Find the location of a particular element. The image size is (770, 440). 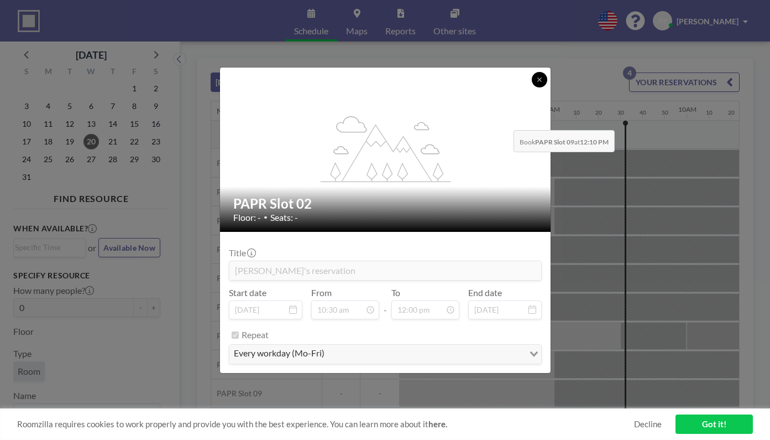

a: Got it! is located at coordinates (715, 424).